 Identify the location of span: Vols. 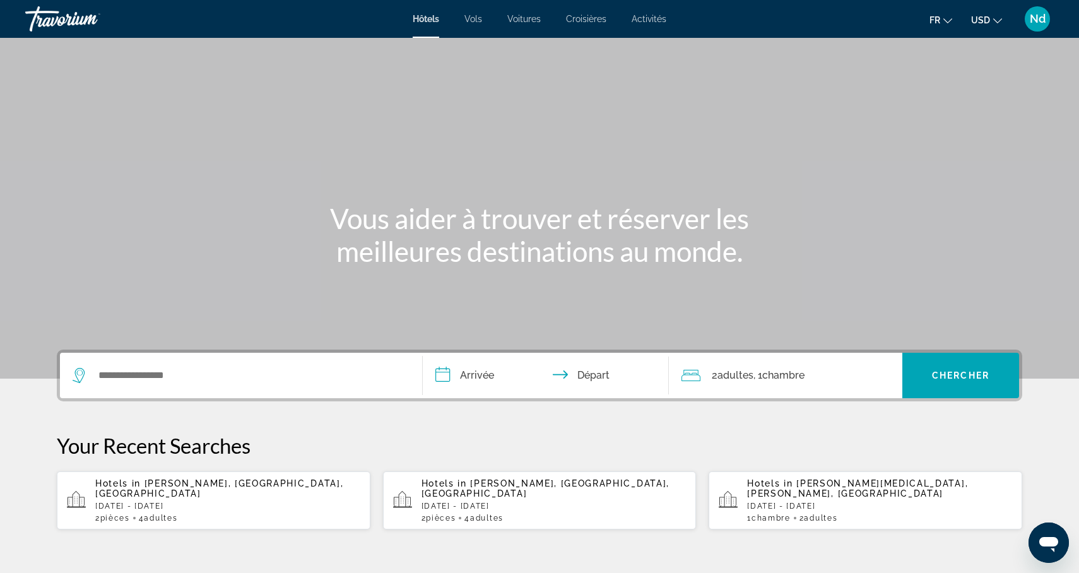
(473, 19).